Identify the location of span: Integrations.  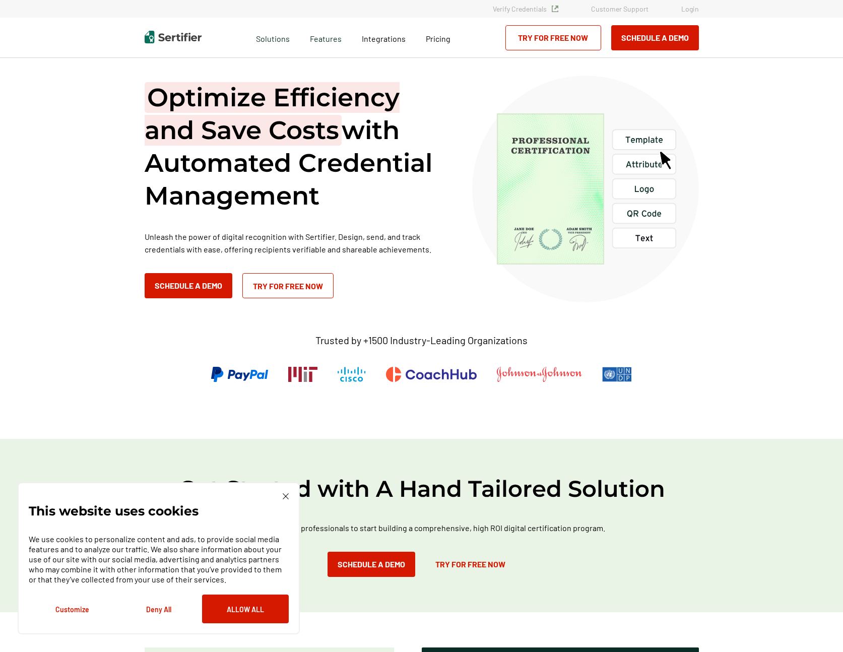
(384, 38).